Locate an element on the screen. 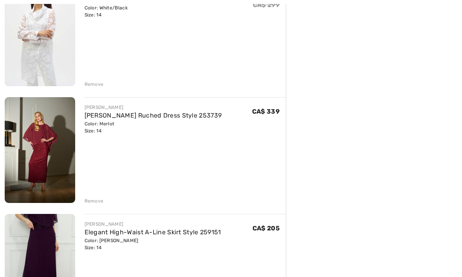  a: Elegant High-Waist A-Line Skirt Style 259151 is located at coordinates (153, 232).